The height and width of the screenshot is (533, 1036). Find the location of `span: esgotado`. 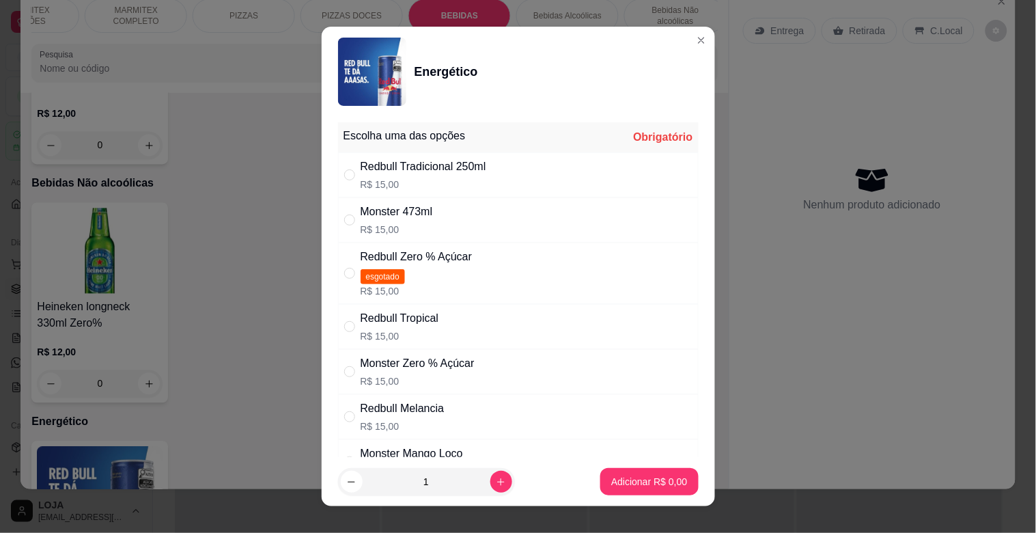

span: esgotado is located at coordinates (382, 277).